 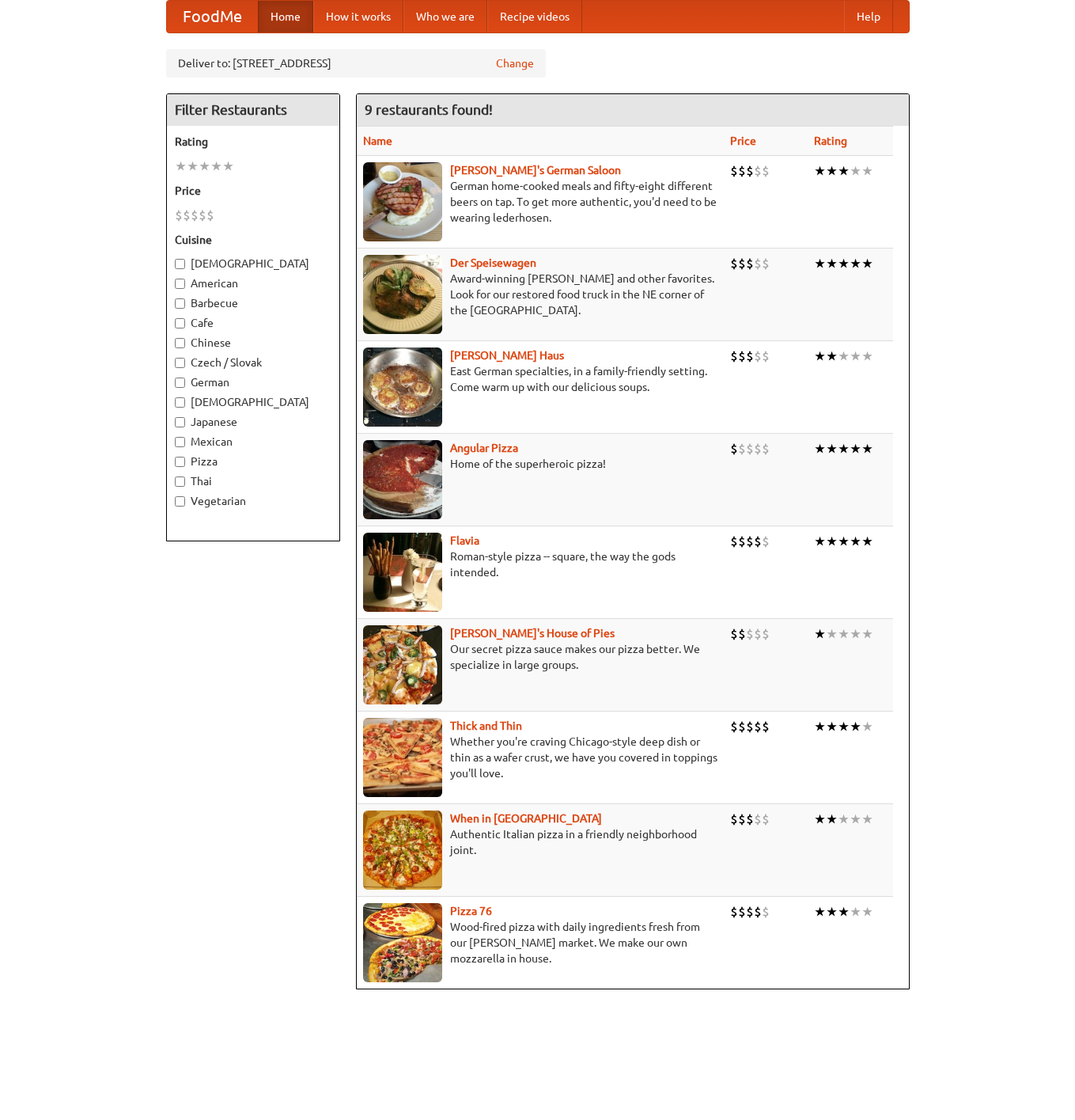 I want to click on img: kohlhaus.jpg, so click(x=403, y=387).